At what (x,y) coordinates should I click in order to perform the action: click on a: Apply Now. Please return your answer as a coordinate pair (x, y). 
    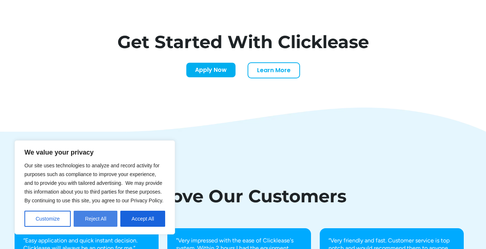
    Looking at the image, I should click on (211, 70).